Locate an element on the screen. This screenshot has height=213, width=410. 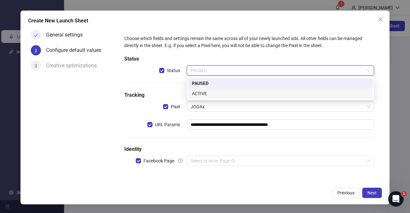
div: PAUSED is located at coordinates (280, 83).